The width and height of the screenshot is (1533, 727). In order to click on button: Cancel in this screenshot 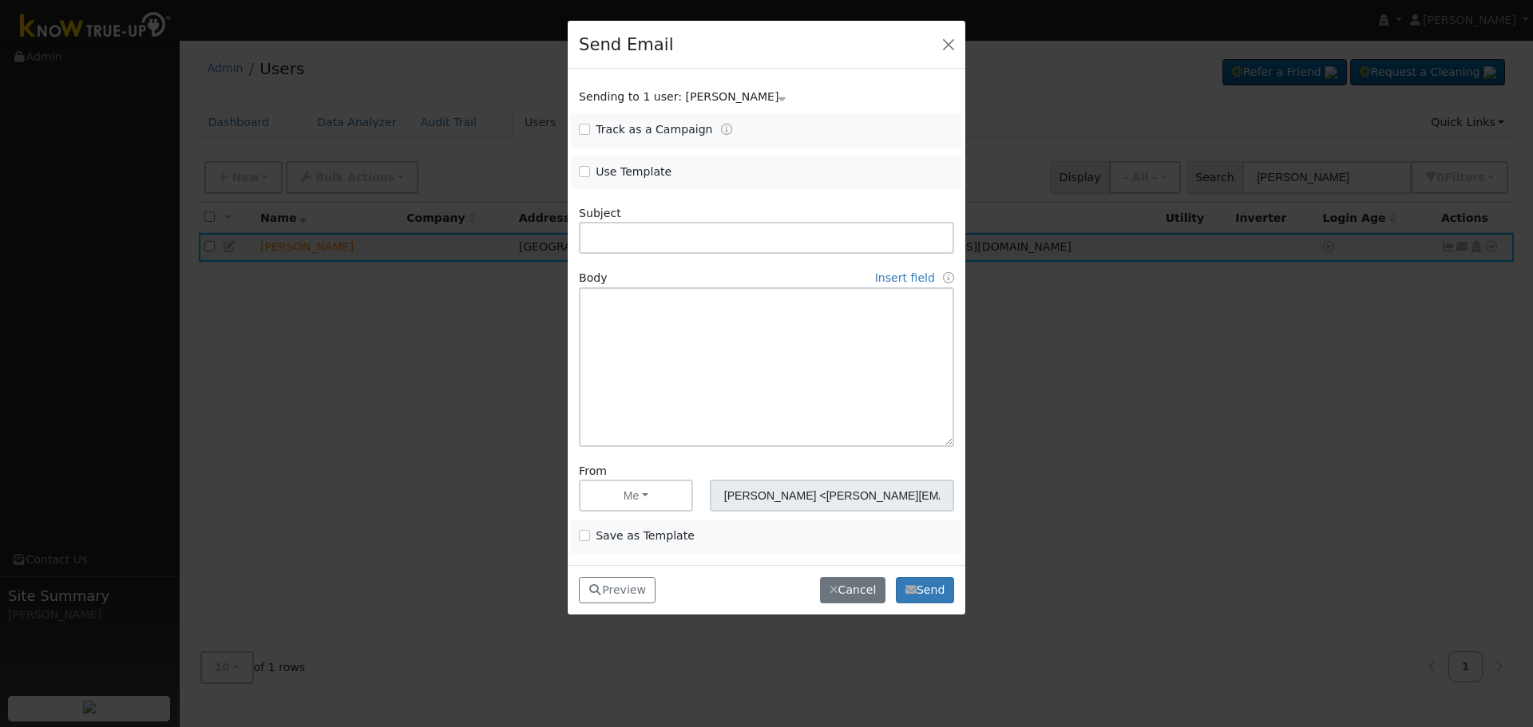, I will do `click(853, 591)`.